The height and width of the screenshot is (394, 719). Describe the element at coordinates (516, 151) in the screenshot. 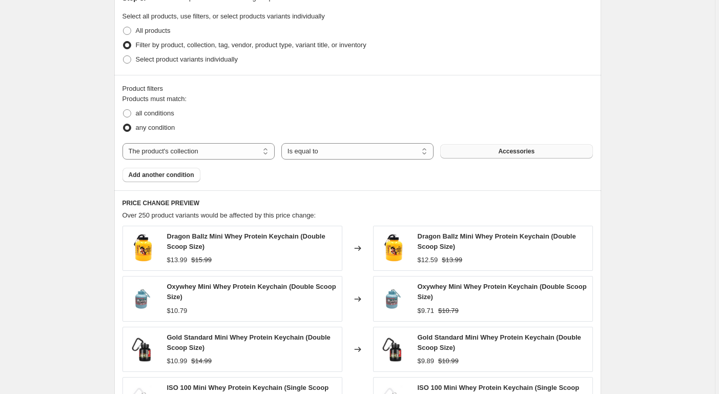

I see `button: Accessories` at that location.